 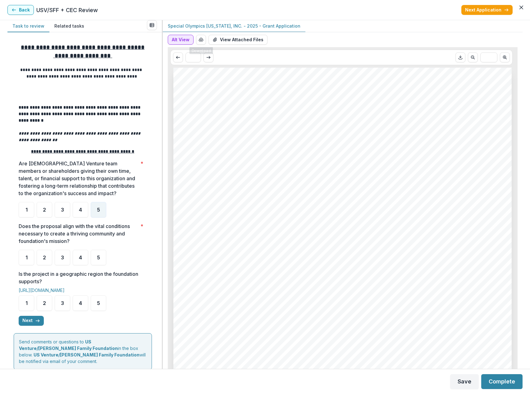 What do you see at coordinates (67, 10) in the screenshot?
I see `p: USV/SFF + CEC Review` at bounding box center [67, 10].